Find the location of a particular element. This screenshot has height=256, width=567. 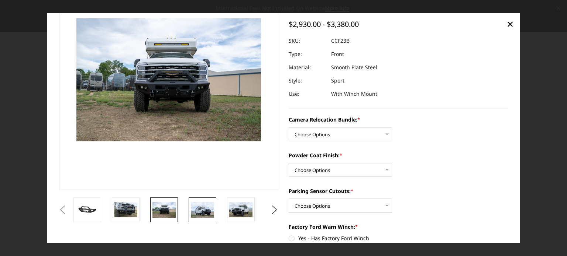

dt: SKU: is located at coordinates (307, 41).